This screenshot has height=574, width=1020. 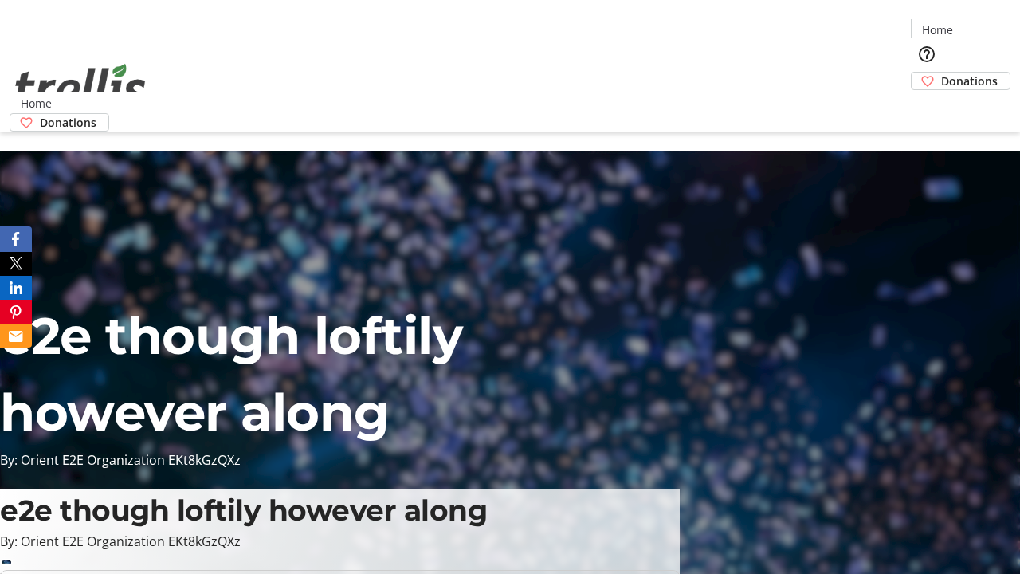 What do you see at coordinates (926, 54) in the screenshot?
I see `button: Help` at bounding box center [926, 54].